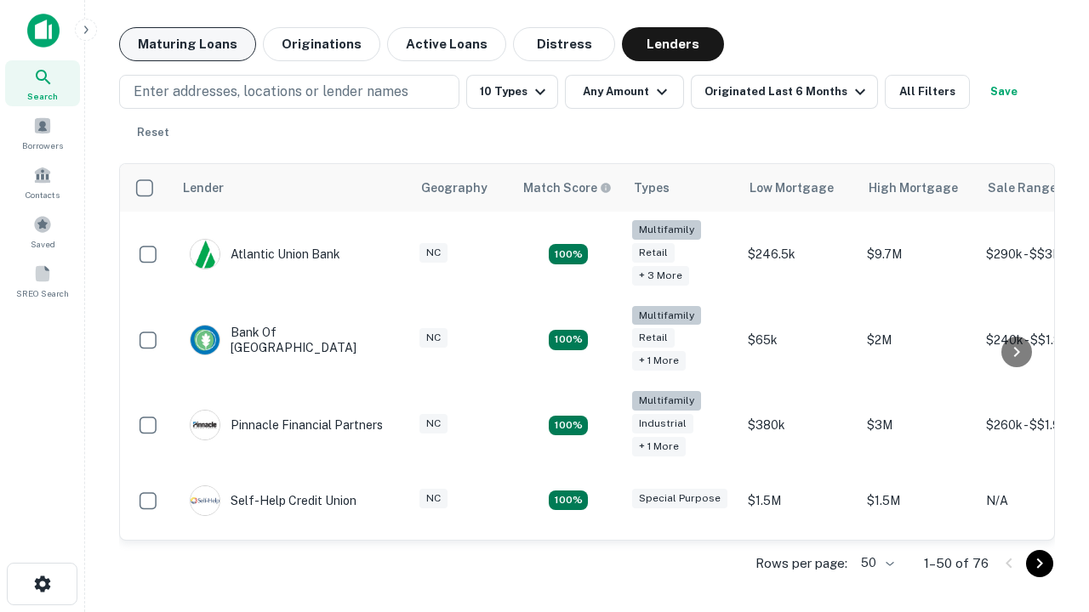 Image resolution: width=1089 pixels, height=612 pixels. I want to click on td: $65k, so click(799, 340).